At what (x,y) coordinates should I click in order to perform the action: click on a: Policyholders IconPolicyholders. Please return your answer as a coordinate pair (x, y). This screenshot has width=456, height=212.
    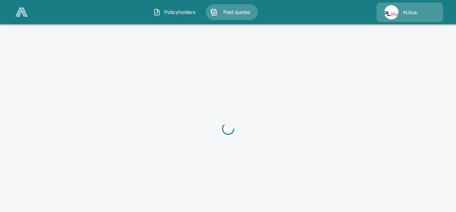
    Looking at the image, I should click on (175, 12).